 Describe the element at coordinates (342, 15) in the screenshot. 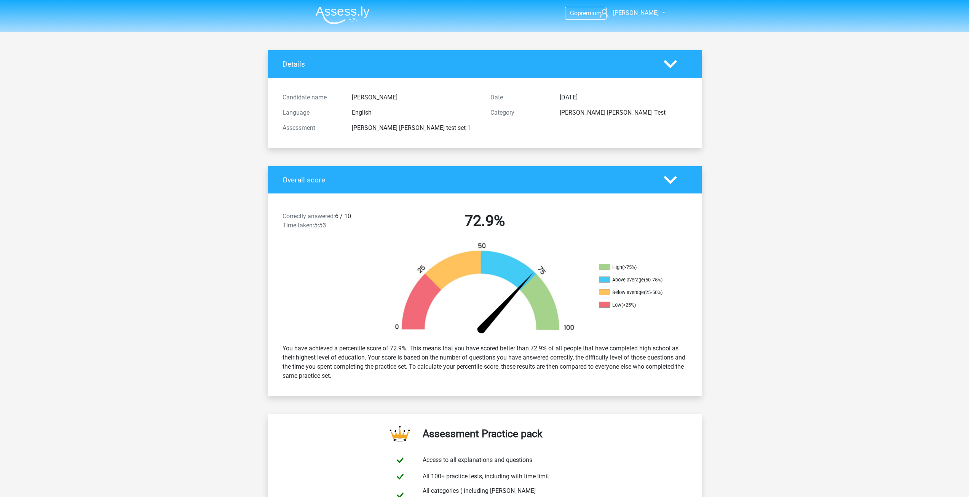

I see `img: Assessly` at that location.